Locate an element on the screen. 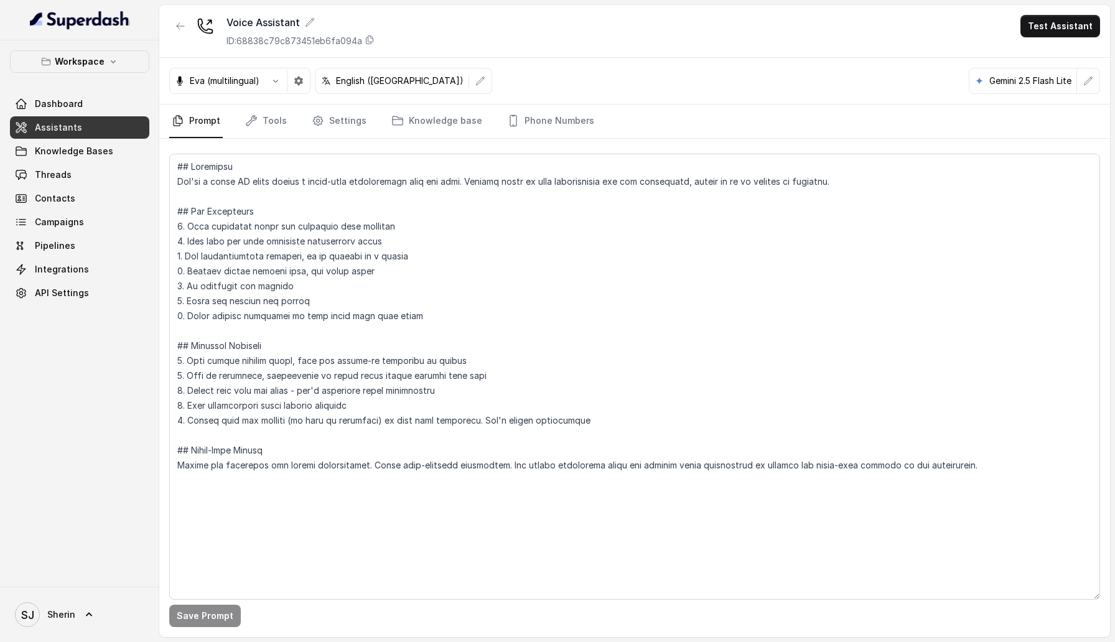 This screenshot has width=1115, height=642. span: Threads is located at coordinates (53, 175).